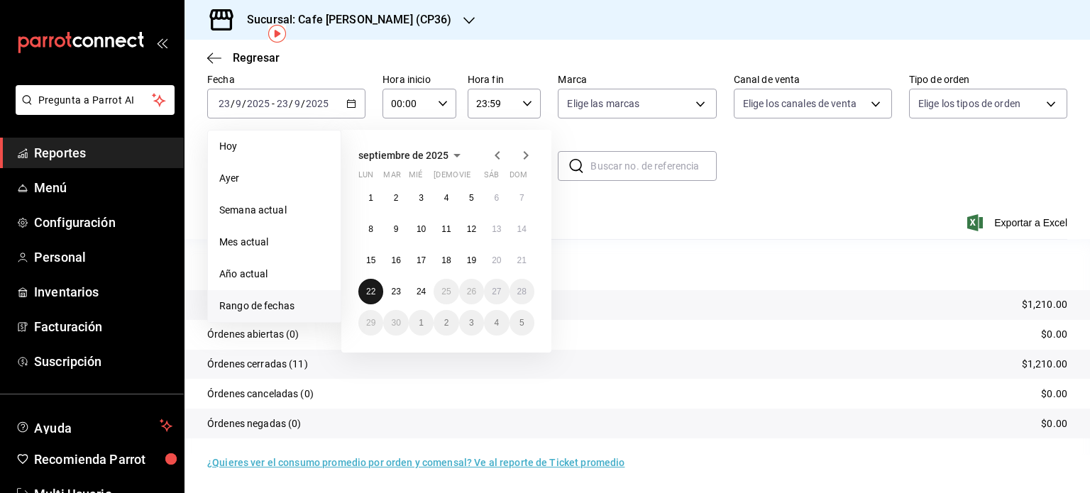 The image size is (1090, 493). Describe the element at coordinates (471, 229) in the screenshot. I see `button: 12 de septiembre de 2025` at that location.